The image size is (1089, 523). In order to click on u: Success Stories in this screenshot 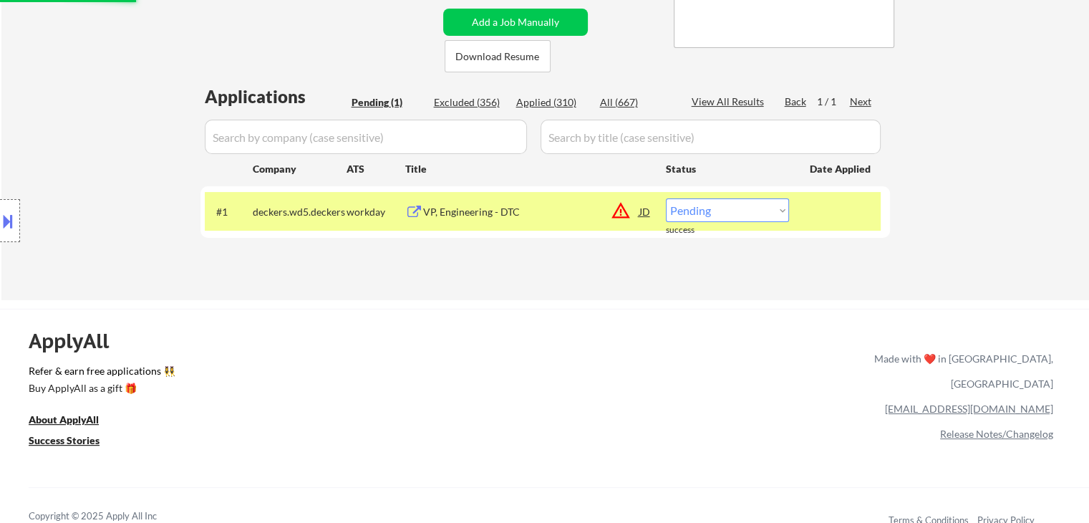, I will do `click(64, 440)`.